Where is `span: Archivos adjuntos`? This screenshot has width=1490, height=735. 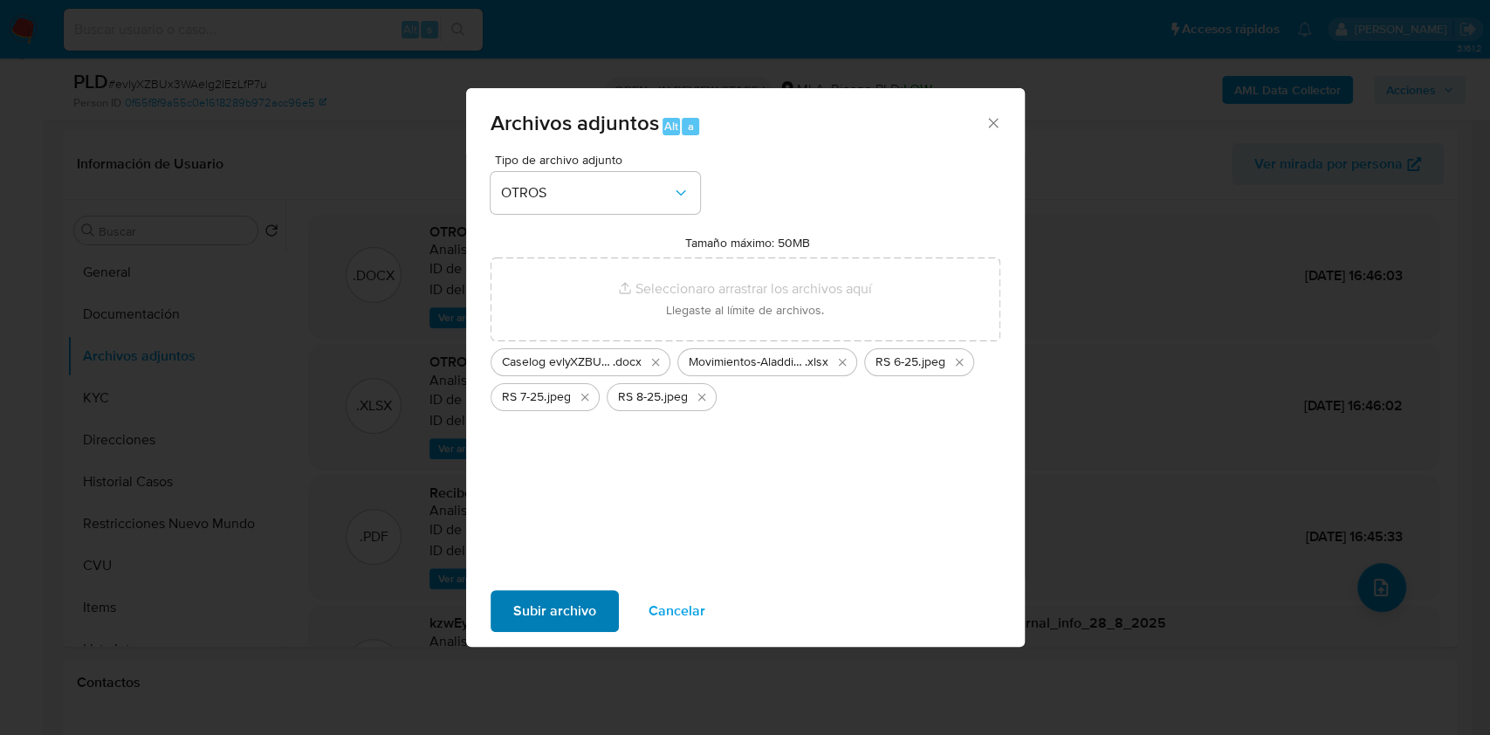
span: Archivos adjuntos is located at coordinates (574, 122).